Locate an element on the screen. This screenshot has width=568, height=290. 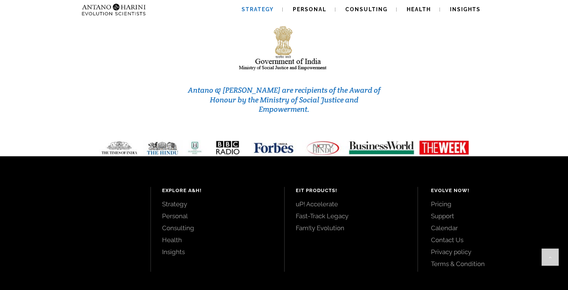
a: Health is located at coordinates (217, 240).